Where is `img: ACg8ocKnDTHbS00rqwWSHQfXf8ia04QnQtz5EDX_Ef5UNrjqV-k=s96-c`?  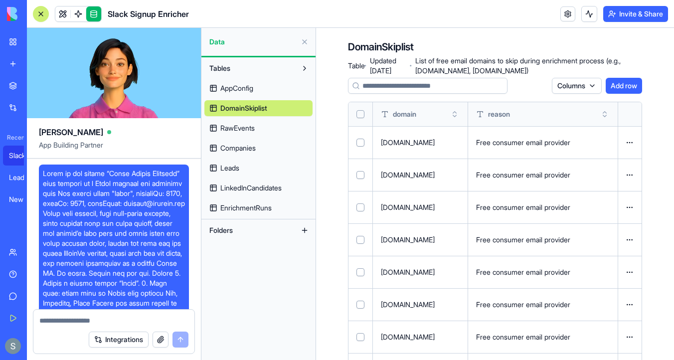 img: ACg8ocKnDTHbS00rqwWSHQfXf8ia04QnQtz5EDX_Ef5UNrjqV-k=s96-c is located at coordinates (13, 346).